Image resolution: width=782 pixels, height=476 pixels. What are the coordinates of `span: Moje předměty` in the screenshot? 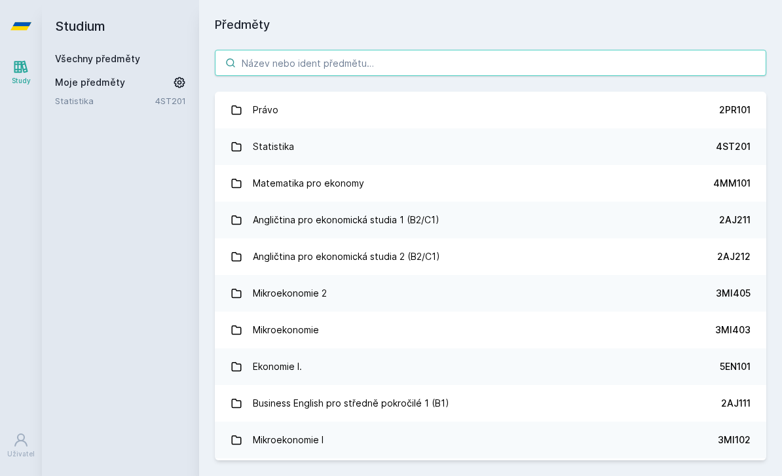 It's located at (90, 83).